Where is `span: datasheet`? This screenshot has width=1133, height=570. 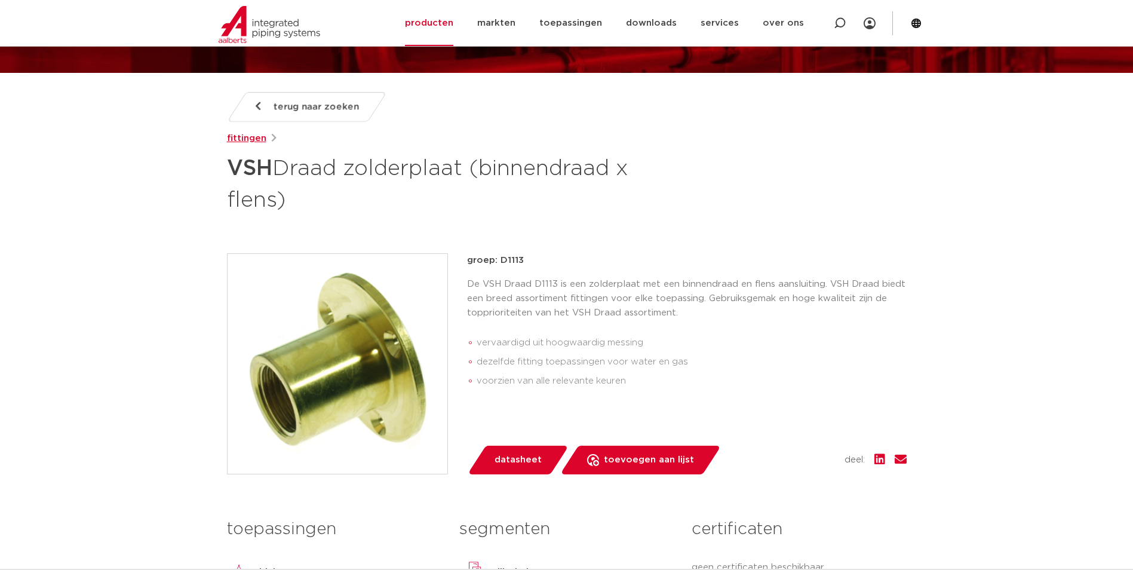
span: datasheet is located at coordinates (518, 460).